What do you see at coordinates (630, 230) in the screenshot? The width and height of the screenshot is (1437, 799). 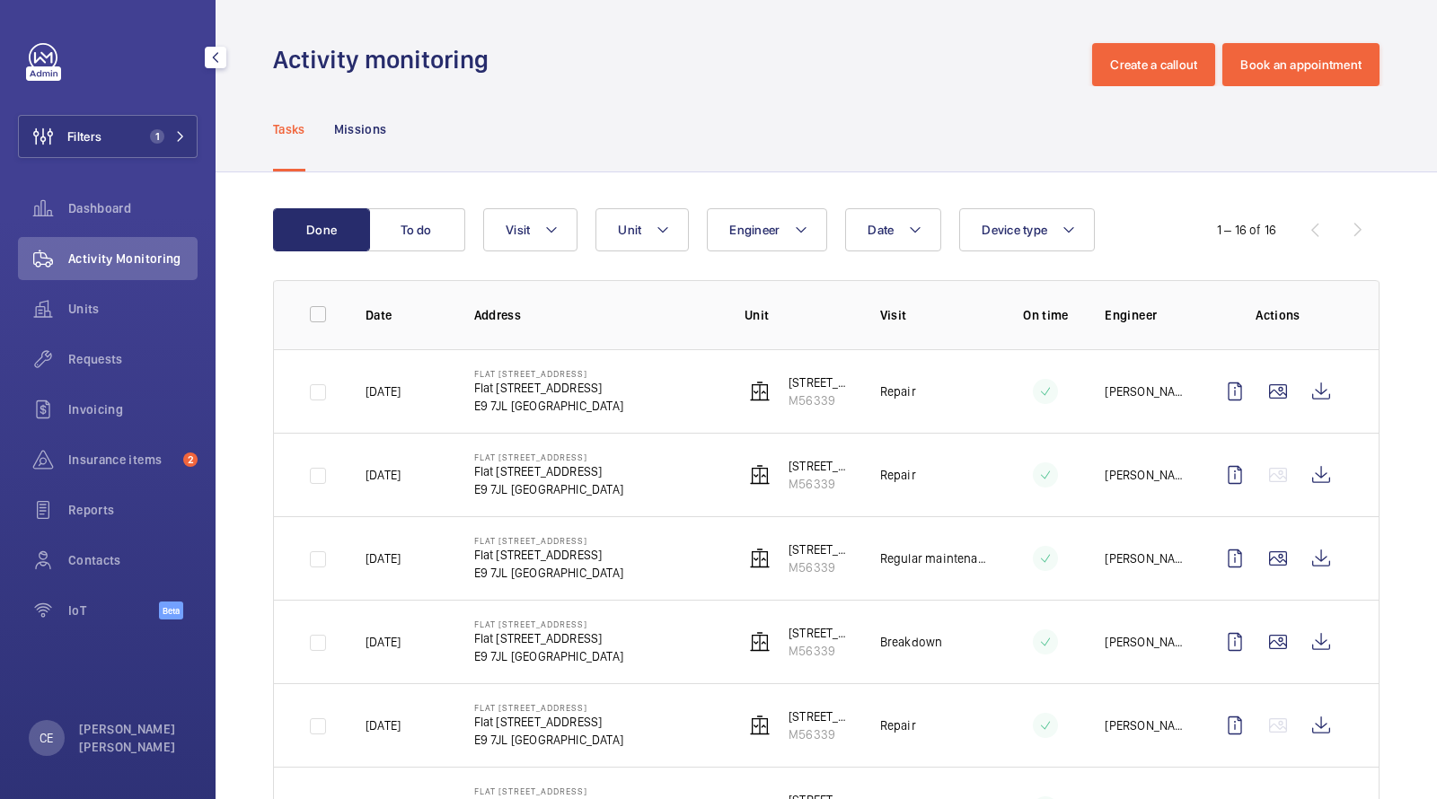 I see `span: Unit` at bounding box center [630, 230].